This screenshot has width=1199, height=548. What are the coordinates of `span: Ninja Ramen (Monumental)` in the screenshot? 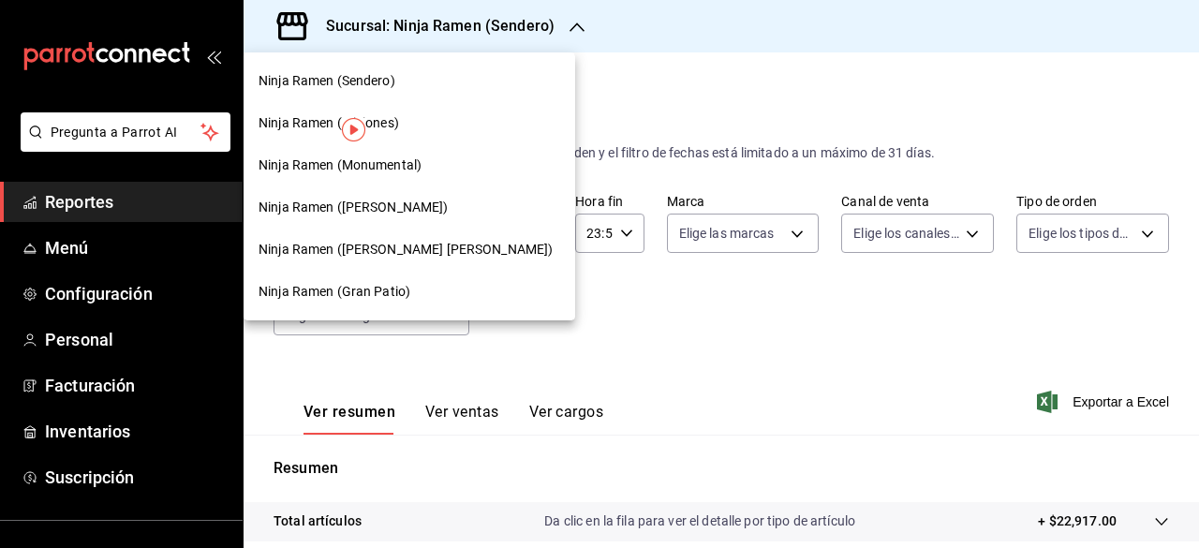 It's located at (340, 165).